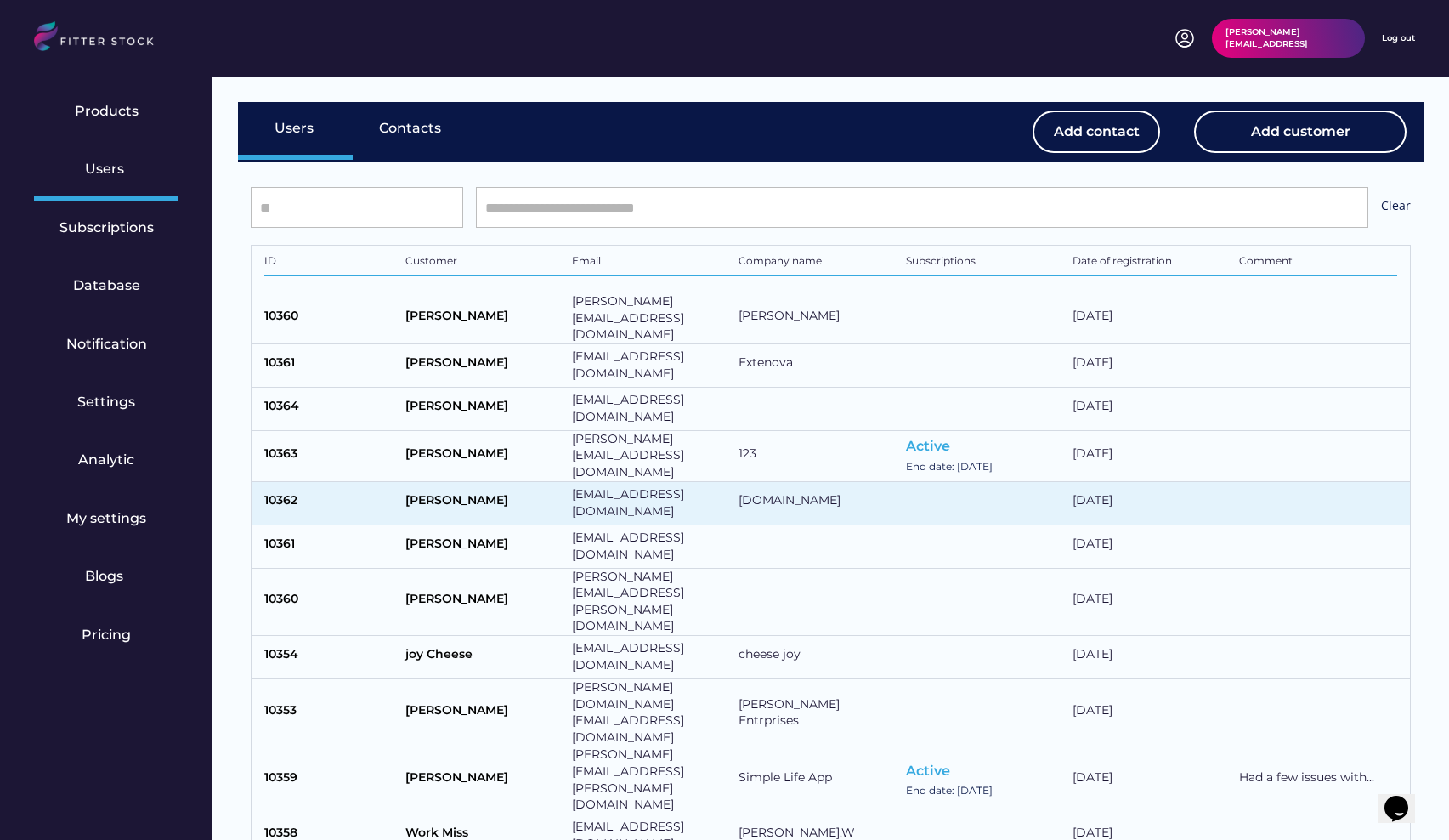 The image size is (1449, 840). What do you see at coordinates (106, 402) in the screenshot?
I see `div: Settings` at bounding box center [106, 402].